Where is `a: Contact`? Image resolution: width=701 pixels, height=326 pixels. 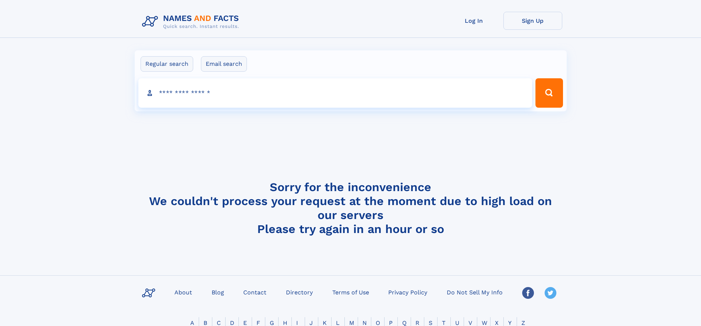
a: Contact is located at coordinates (255, 292).